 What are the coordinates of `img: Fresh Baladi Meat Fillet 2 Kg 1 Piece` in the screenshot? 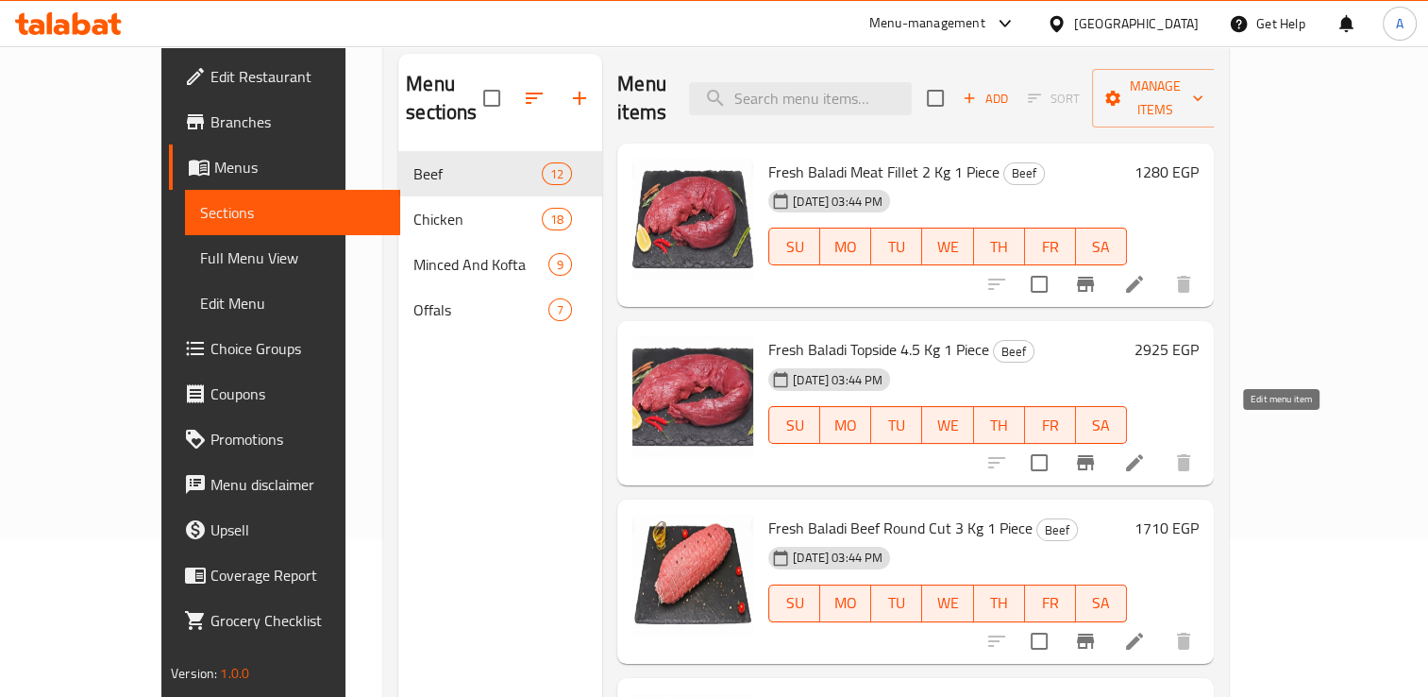 It's located at (693, 219).